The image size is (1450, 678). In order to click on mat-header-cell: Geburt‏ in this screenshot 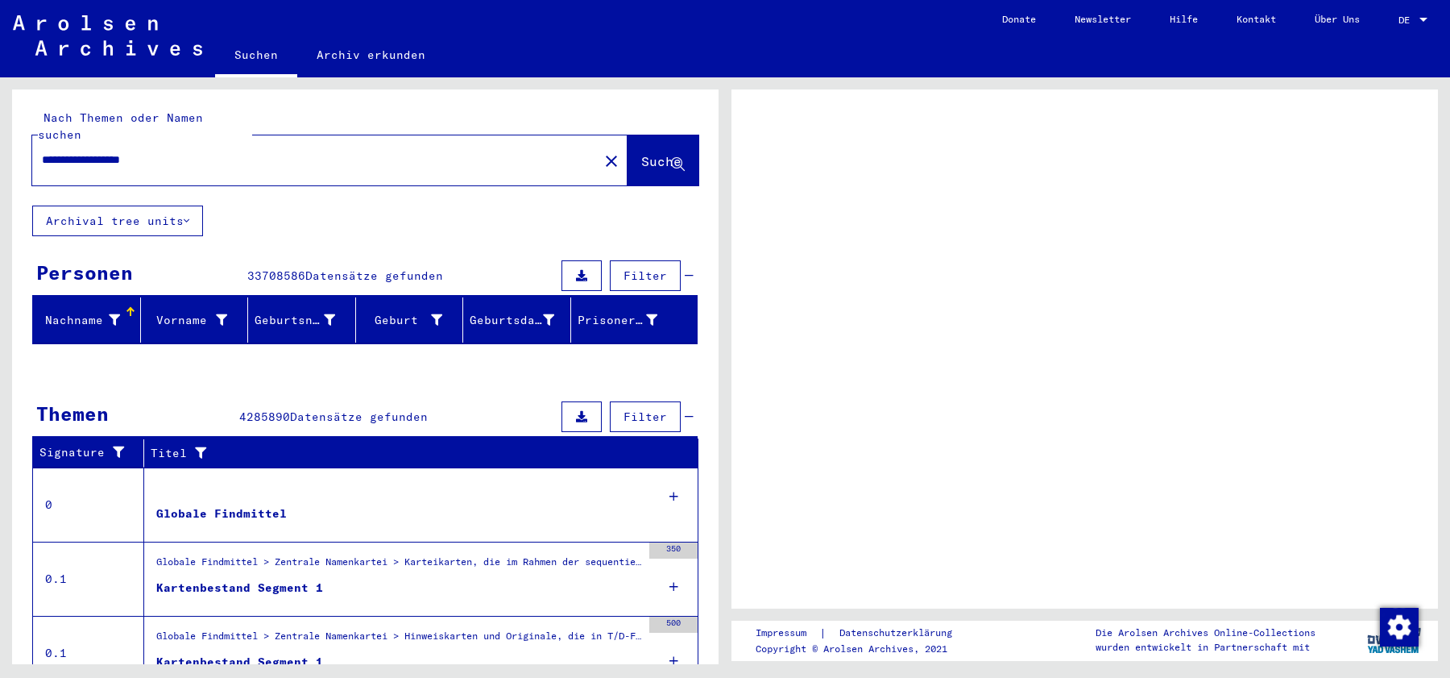, I will do `click(410, 320)`.